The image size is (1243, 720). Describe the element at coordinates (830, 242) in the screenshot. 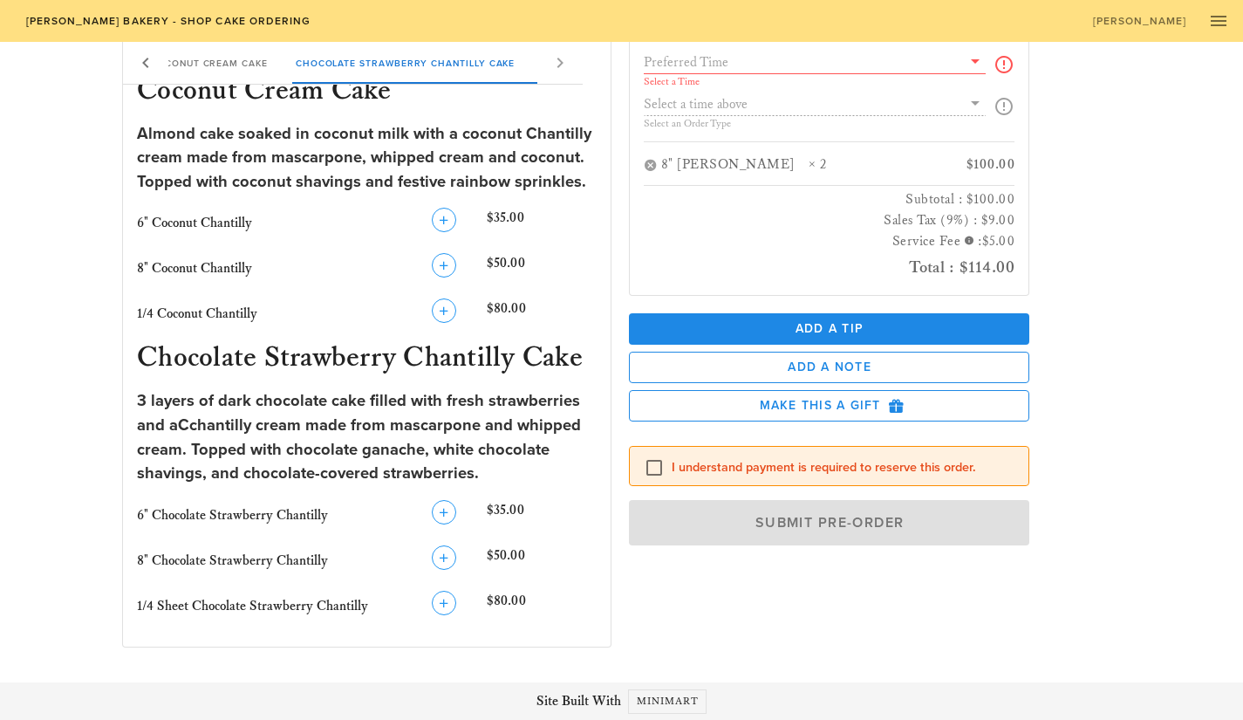

I see `h3: Service Fee :` at that location.